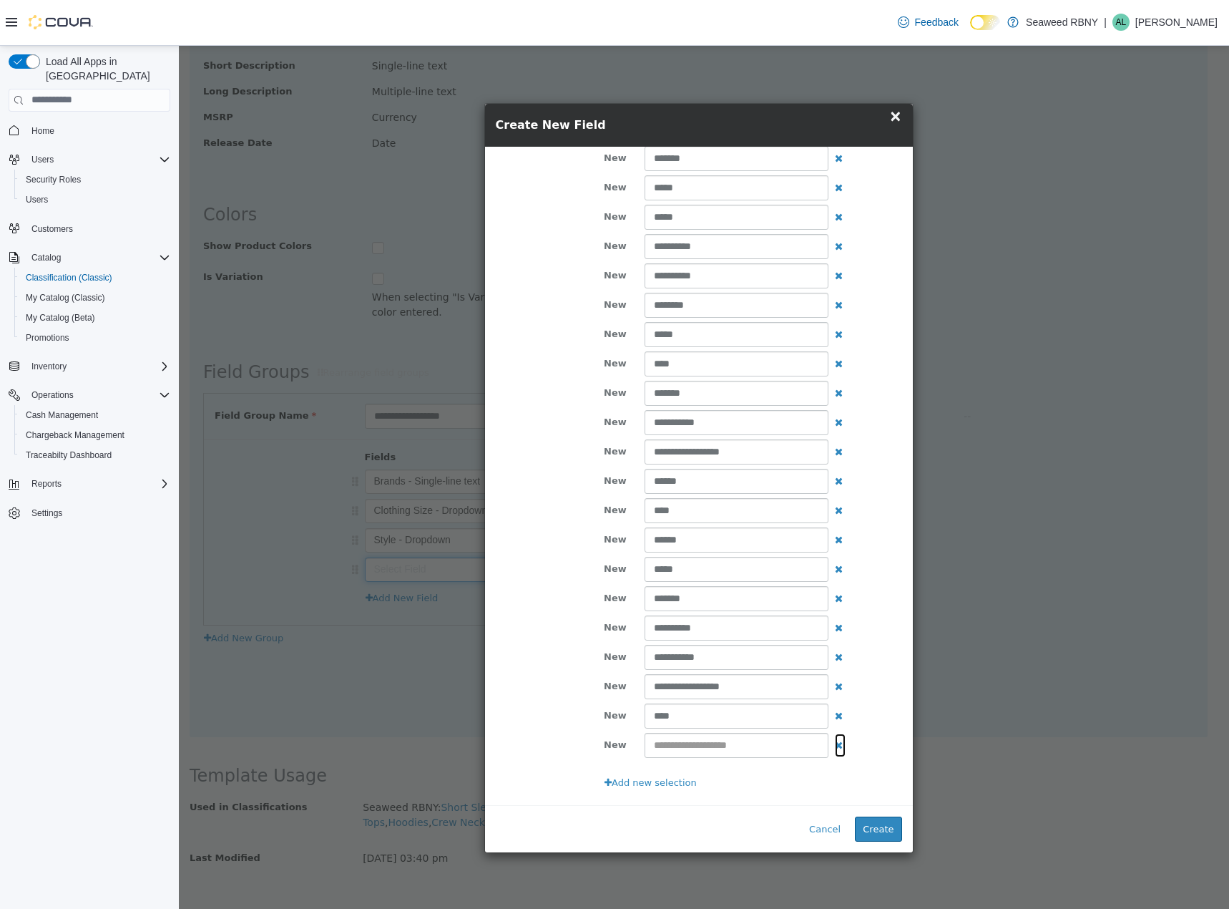  What do you see at coordinates (928, 22) in the screenshot?
I see `a: Feedback` at bounding box center [928, 22].